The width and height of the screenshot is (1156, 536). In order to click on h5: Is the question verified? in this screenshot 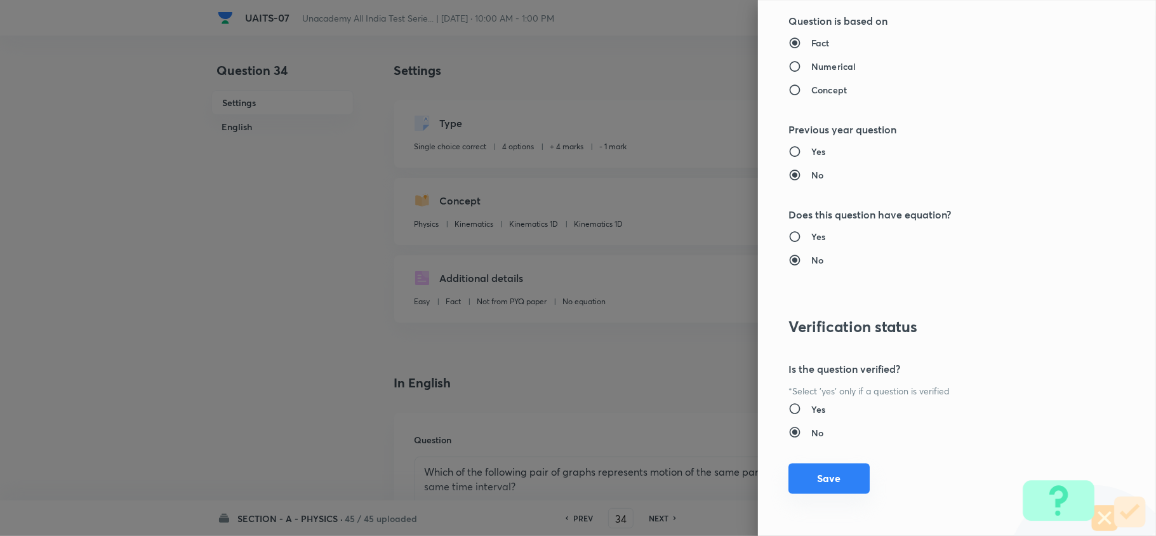, I will do `click(936, 369)`.